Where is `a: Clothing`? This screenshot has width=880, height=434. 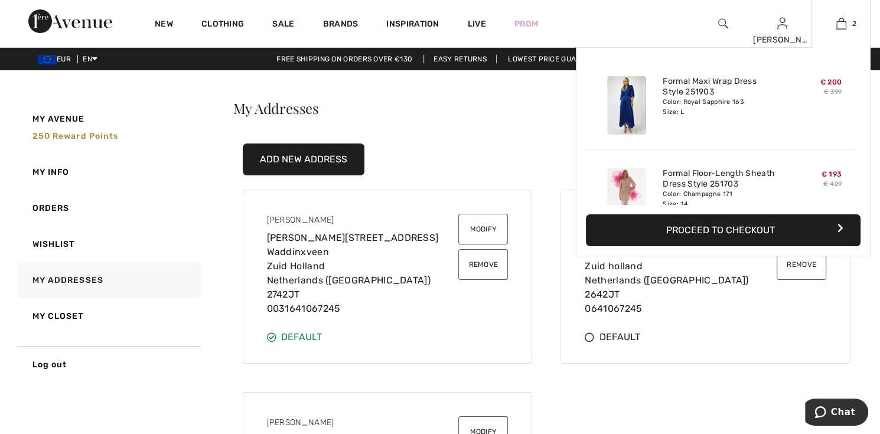 a: Clothing is located at coordinates (223, 25).